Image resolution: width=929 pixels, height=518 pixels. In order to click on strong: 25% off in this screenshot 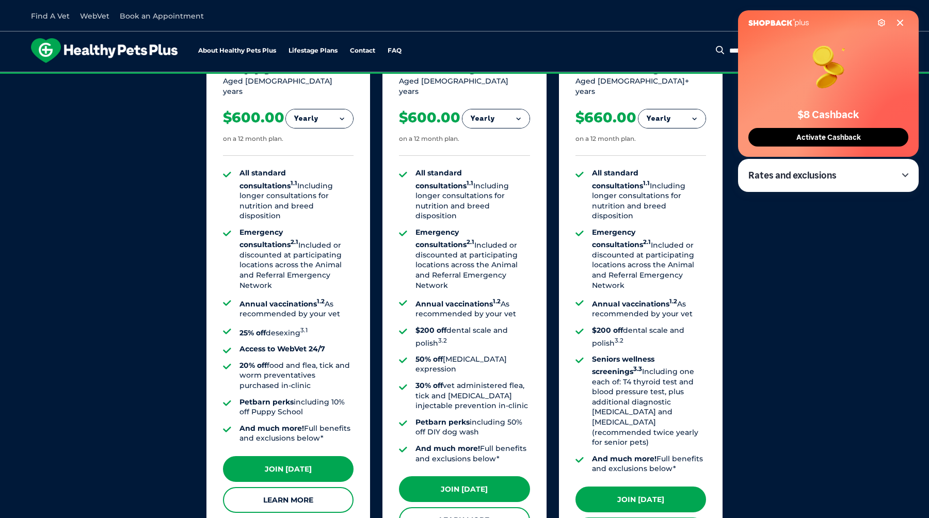, I will do `click(252, 333)`.